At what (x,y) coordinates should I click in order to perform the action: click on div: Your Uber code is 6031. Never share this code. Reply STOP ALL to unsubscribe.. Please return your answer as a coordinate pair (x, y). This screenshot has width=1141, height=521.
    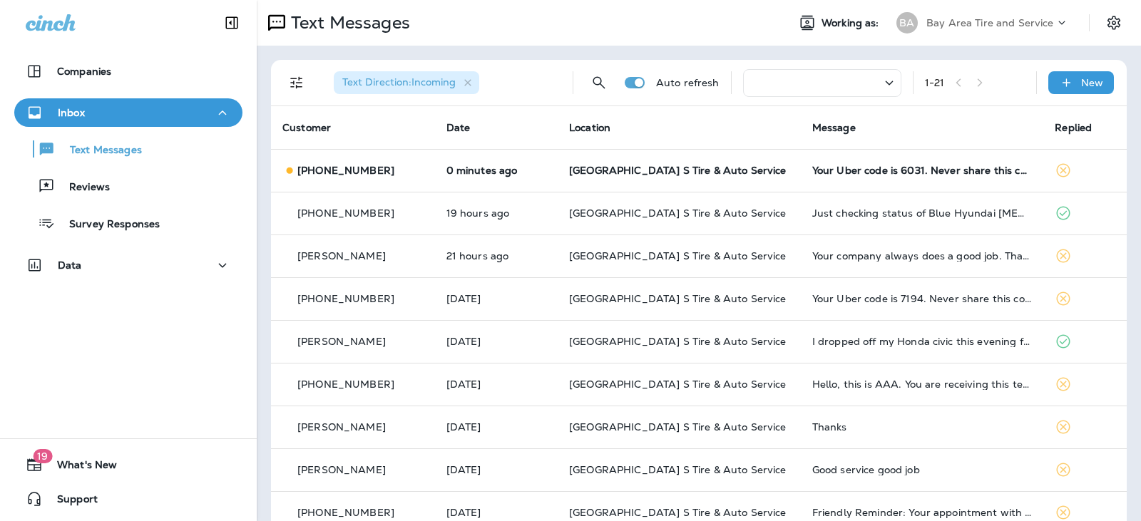
    Looking at the image, I should click on (922, 170).